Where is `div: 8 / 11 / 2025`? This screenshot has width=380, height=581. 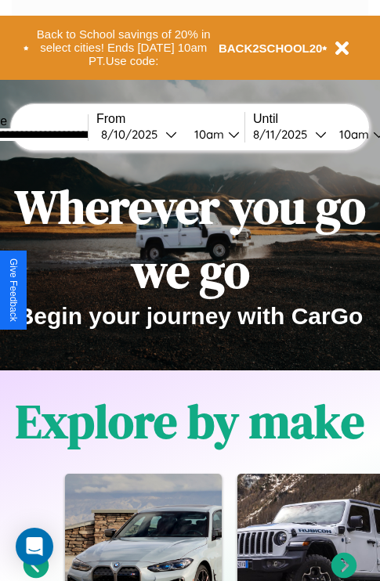 div: 8 / 11 / 2025 is located at coordinates (284, 134).